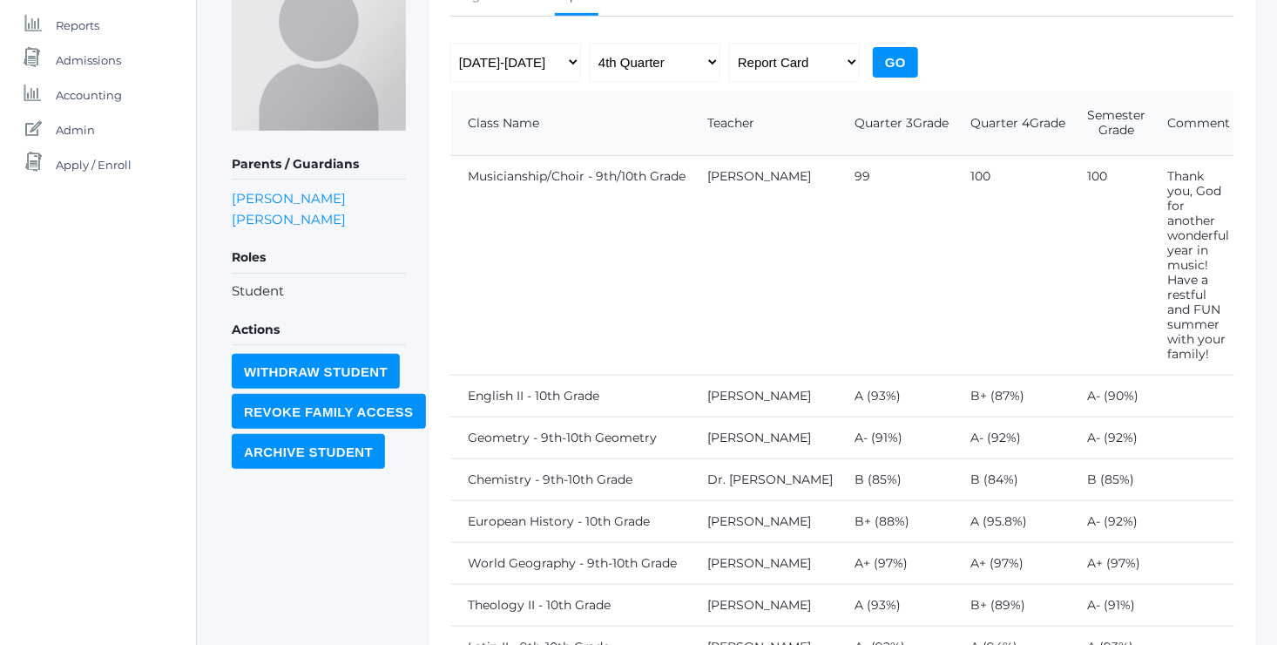 This screenshot has width=1277, height=645. Describe the element at coordinates (329, 411) in the screenshot. I see `input: Revoke Family Access` at that location.